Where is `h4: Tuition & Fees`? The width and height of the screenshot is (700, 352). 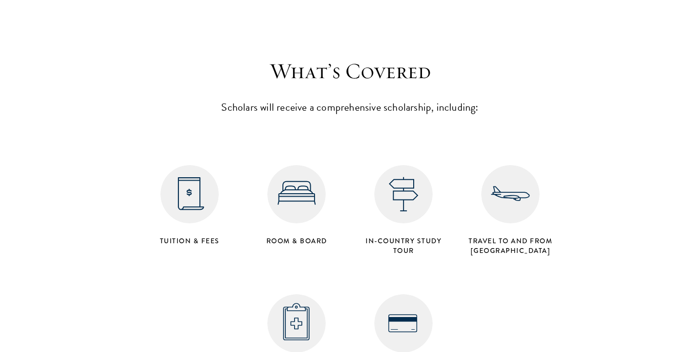 h4: Tuition & Fees is located at coordinates (190, 241).